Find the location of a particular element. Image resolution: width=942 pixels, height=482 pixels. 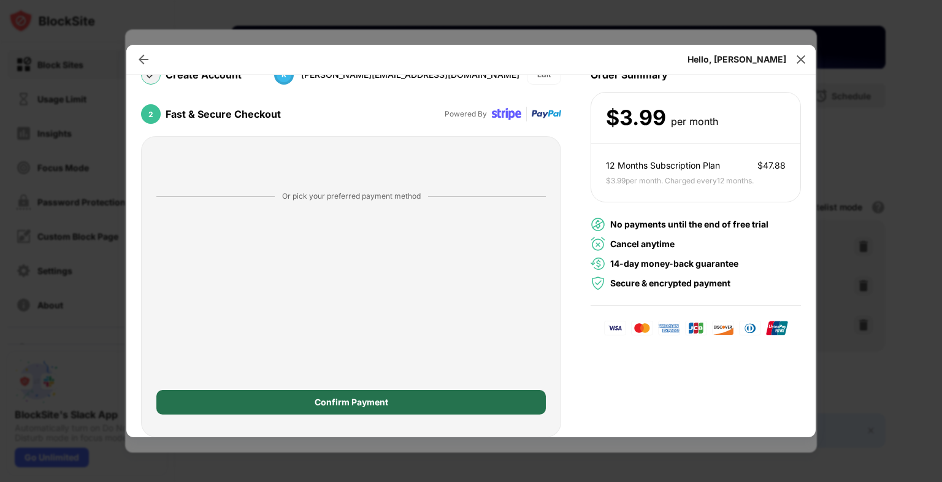

img: paypal-transparent.svg is located at coordinates (546, 114).